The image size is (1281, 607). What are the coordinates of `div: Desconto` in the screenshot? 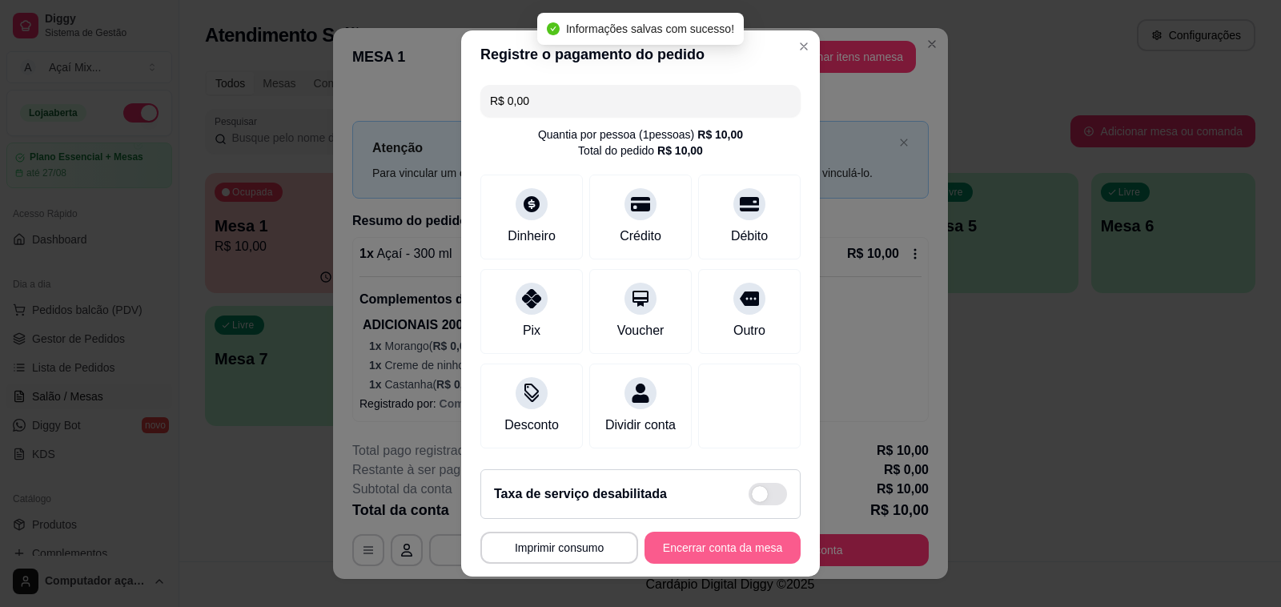 It's located at (531, 425).